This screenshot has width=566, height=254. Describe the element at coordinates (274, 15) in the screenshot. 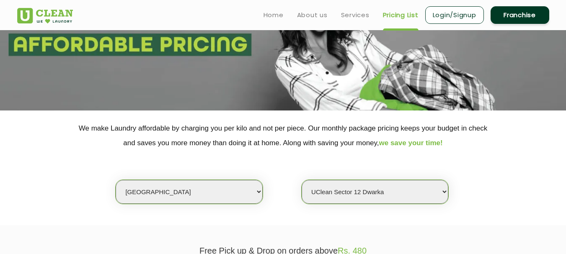

I see `a: Home` at that location.